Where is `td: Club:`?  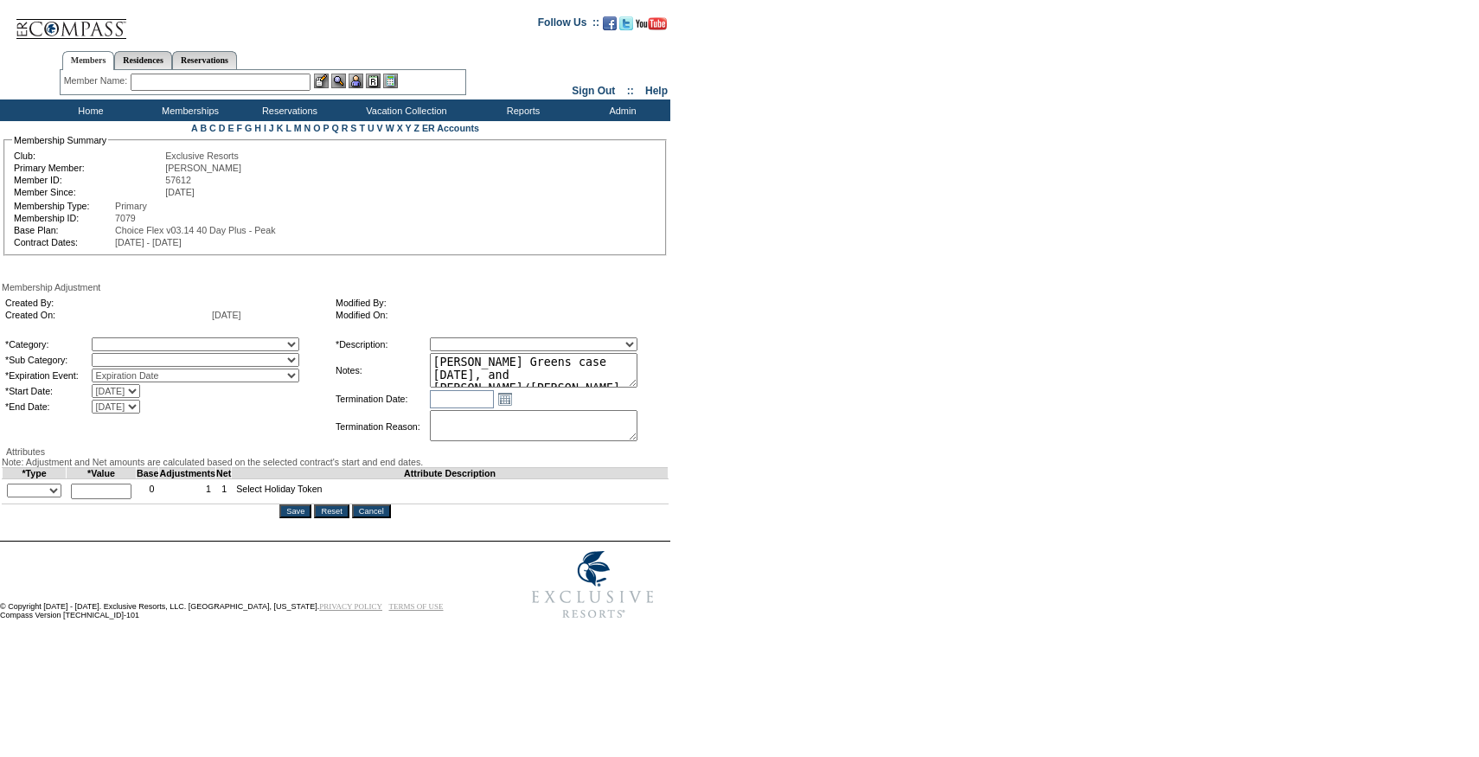
td: Club: is located at coordinates (88, 156).